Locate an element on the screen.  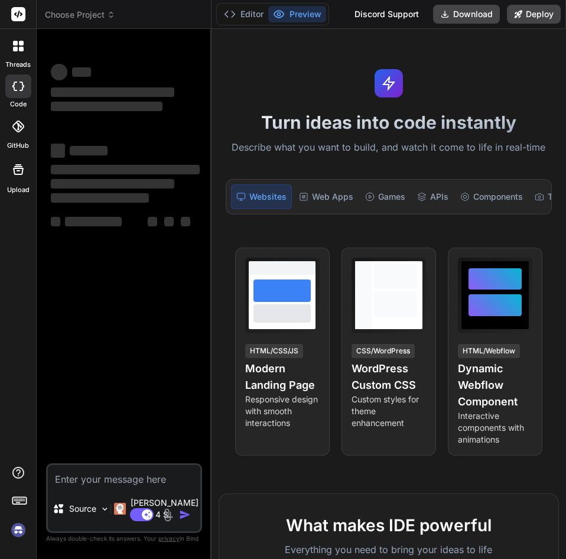
div: CSS/WordPress is located at coordinates (383, 351).